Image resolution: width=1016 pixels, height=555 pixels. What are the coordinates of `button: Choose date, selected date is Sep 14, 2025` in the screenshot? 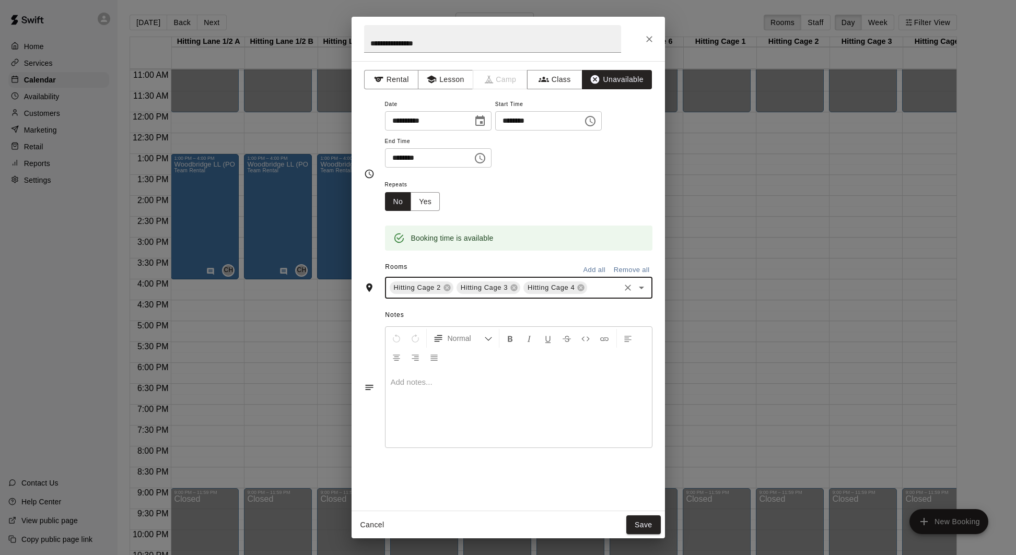 It's located at (480, 121).